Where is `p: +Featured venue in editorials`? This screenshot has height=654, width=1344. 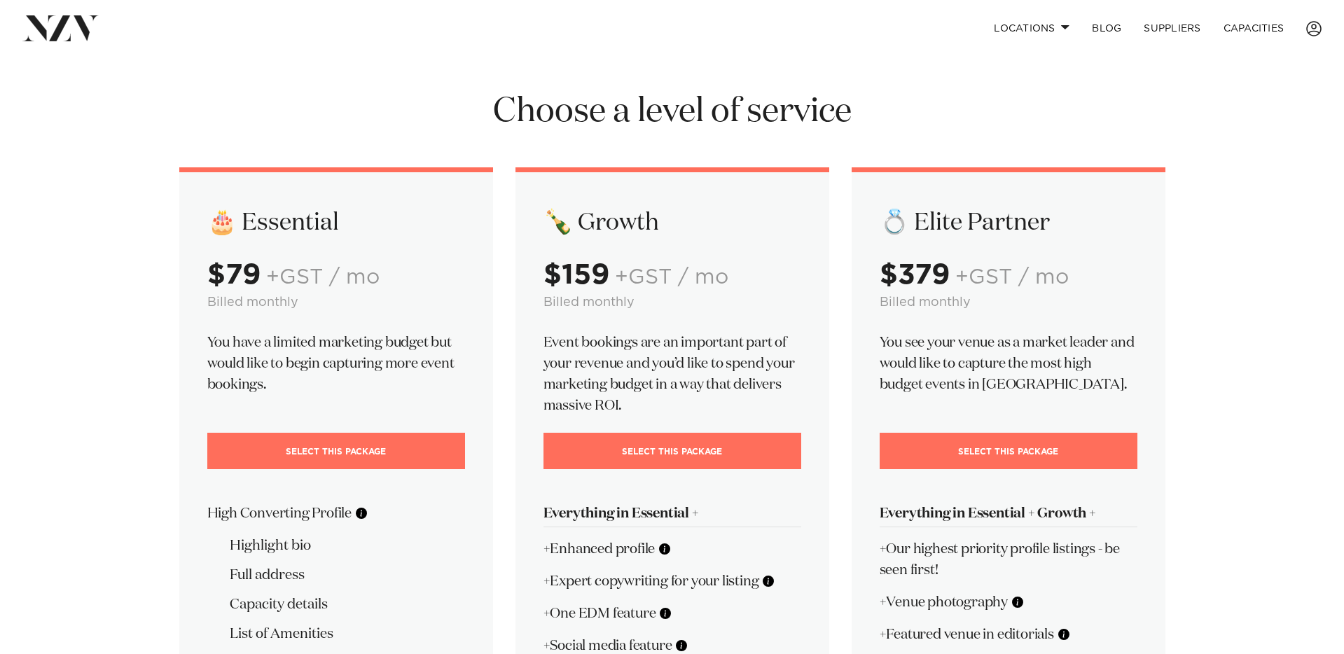 p: +Featured venue in editorials is located at coordinates (1009, 635).